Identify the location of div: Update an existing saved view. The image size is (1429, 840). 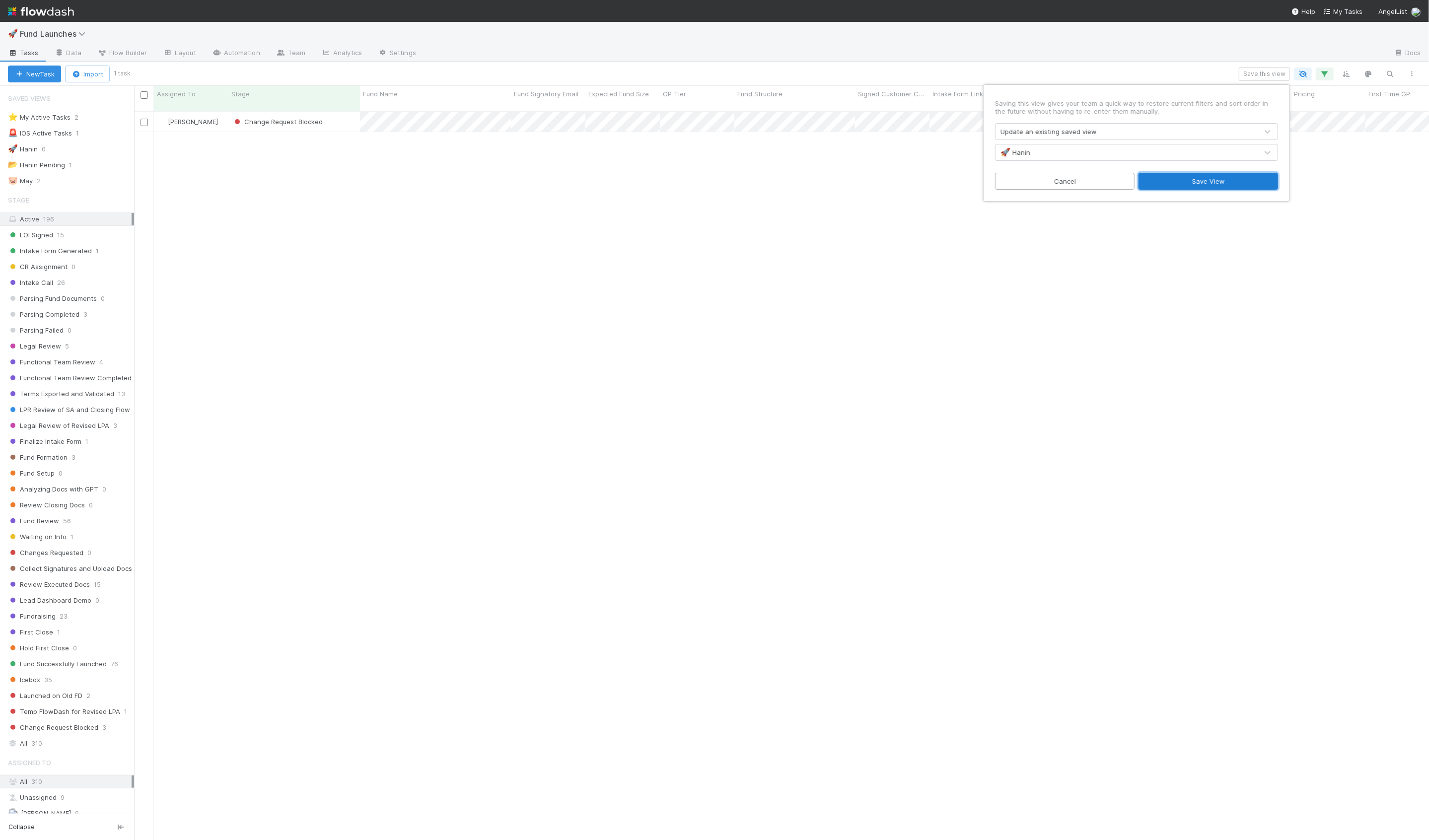
(1048, 131).